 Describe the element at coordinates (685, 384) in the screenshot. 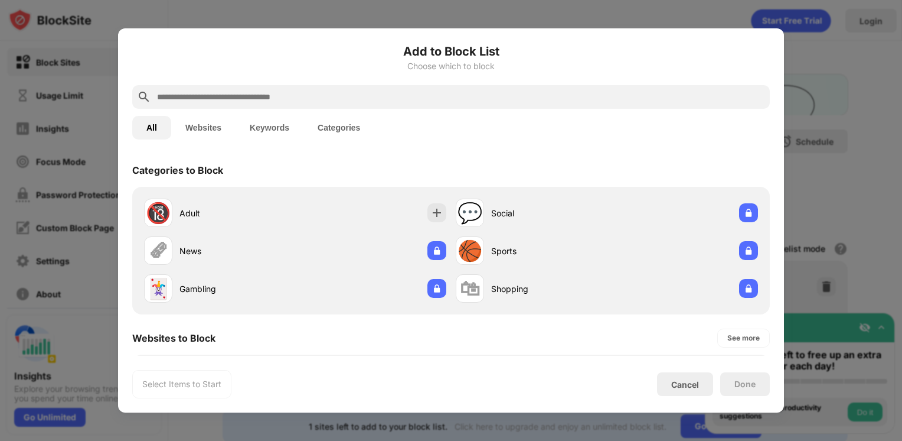

I see `div: Cancel` at that location.